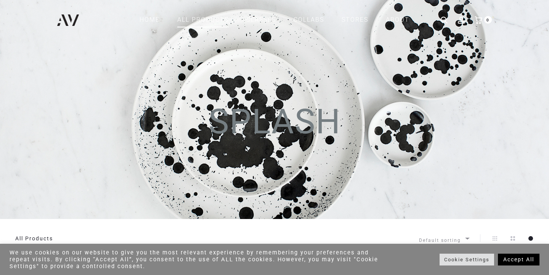 Image resolution: width=549 pixels, height=275 pixels. Describe the element at coordinates (466, 259) in the screenshot. I see `a: Cookie Settings` at that location.